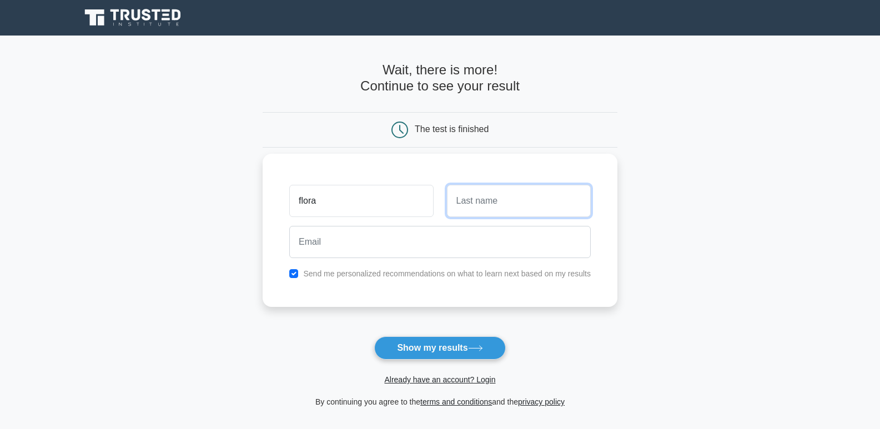 The width and height of the screenshot is (880, 429). What do you see at coordinates (447, 274) in the screenshot?
I see `label: Send me personalized recommendations on what to learn next based on my results` at bounding box center [447, 274].